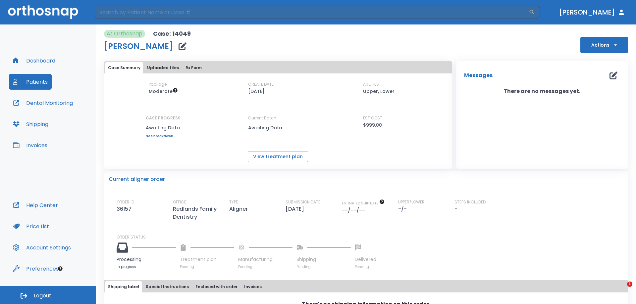 The height and width of the screenshot is (304, 636). Describe the element at coordinates (470, 202) in the screenshot. I see `p: STEPS INCLUDED` at that location.